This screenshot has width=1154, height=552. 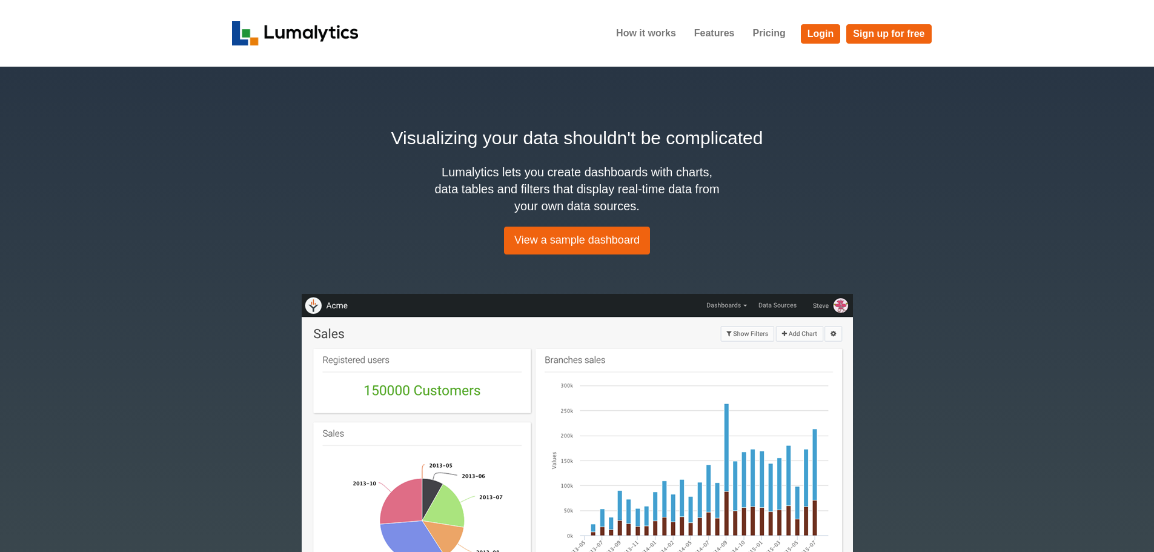 I want to click on h2: Visualizing your data shouldn't be complicated, so click(x=578, y=138).